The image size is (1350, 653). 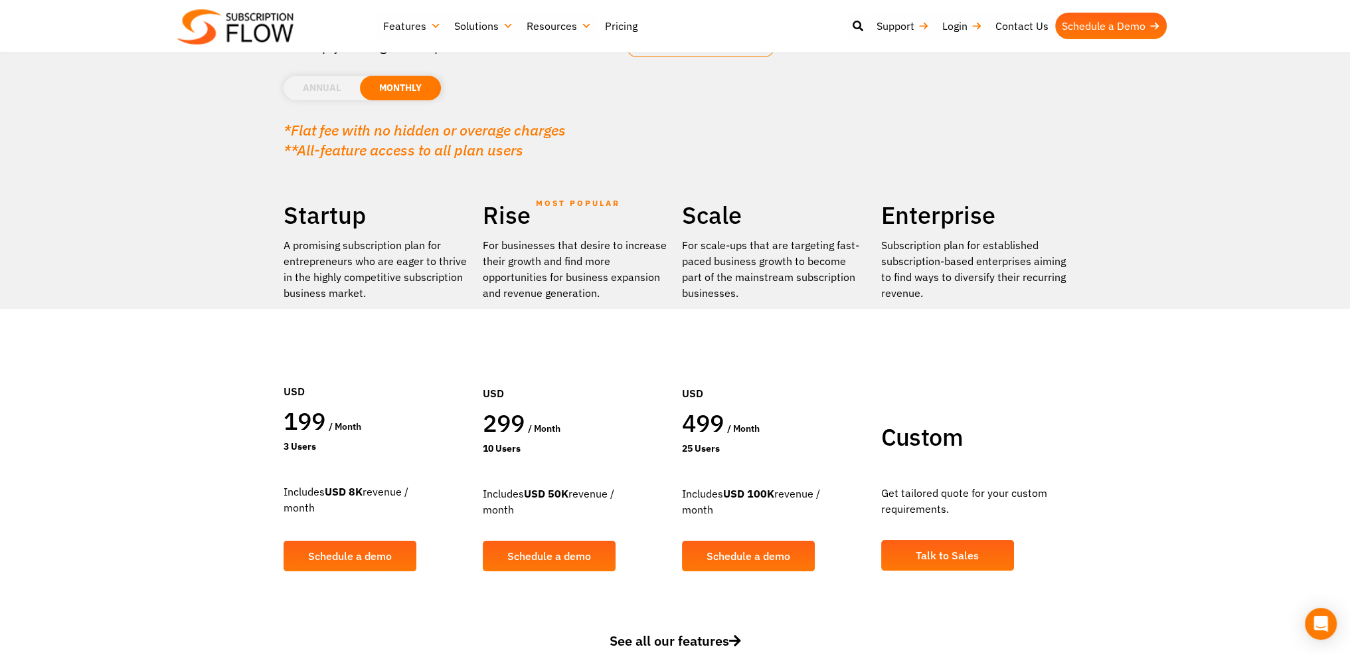 What do you see at coordinates (962, 26) in the screenshot?
I see `a: Login` at bounding box center [962, 26].